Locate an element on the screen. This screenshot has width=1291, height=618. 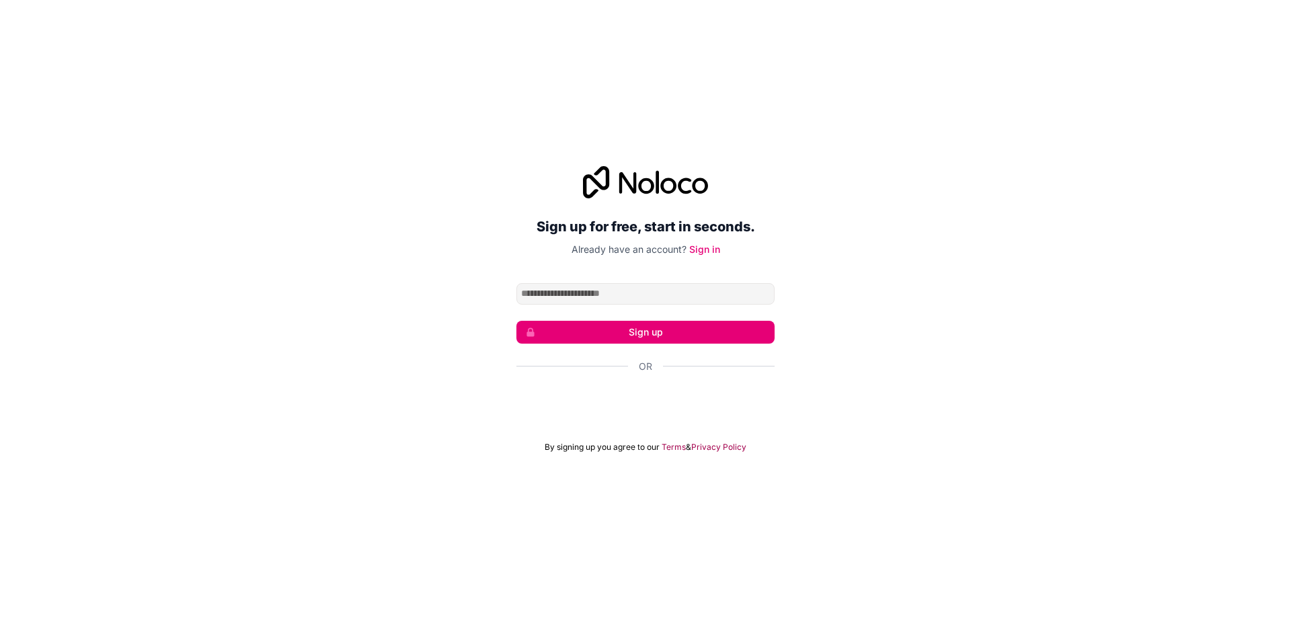
span: Or is located at coordinates (645, 366).